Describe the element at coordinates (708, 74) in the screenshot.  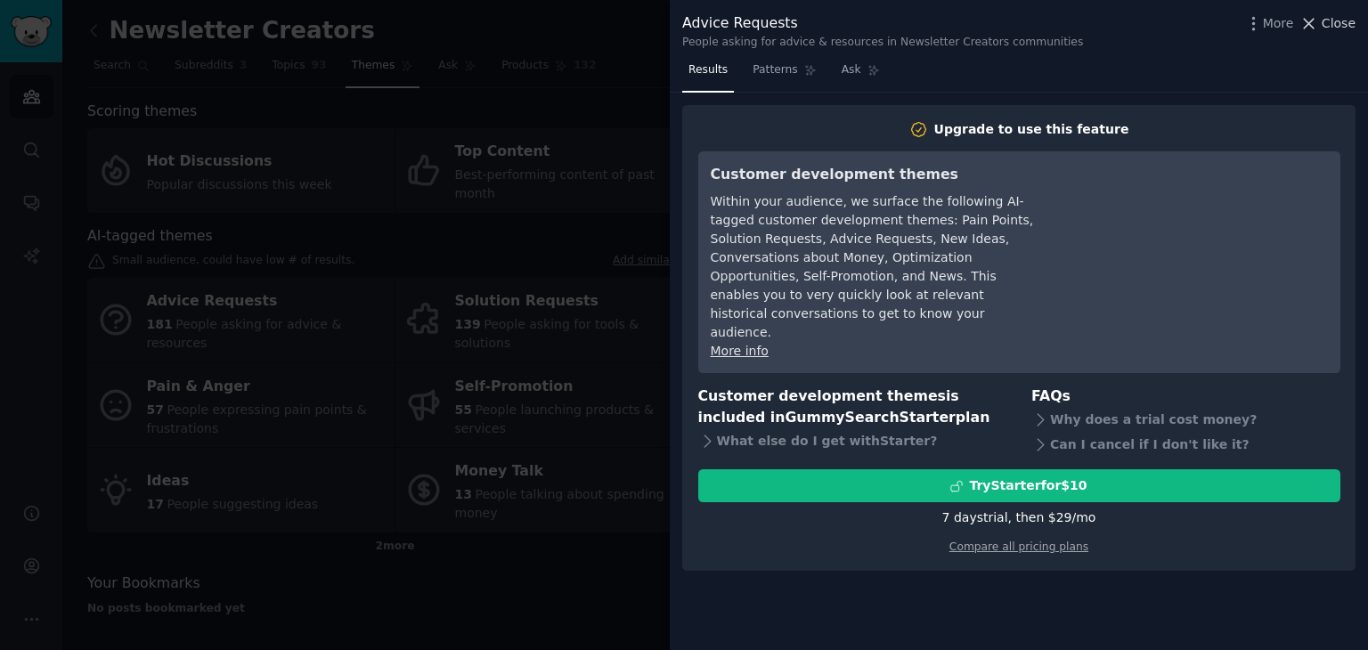
I see `a: Results` at that location.